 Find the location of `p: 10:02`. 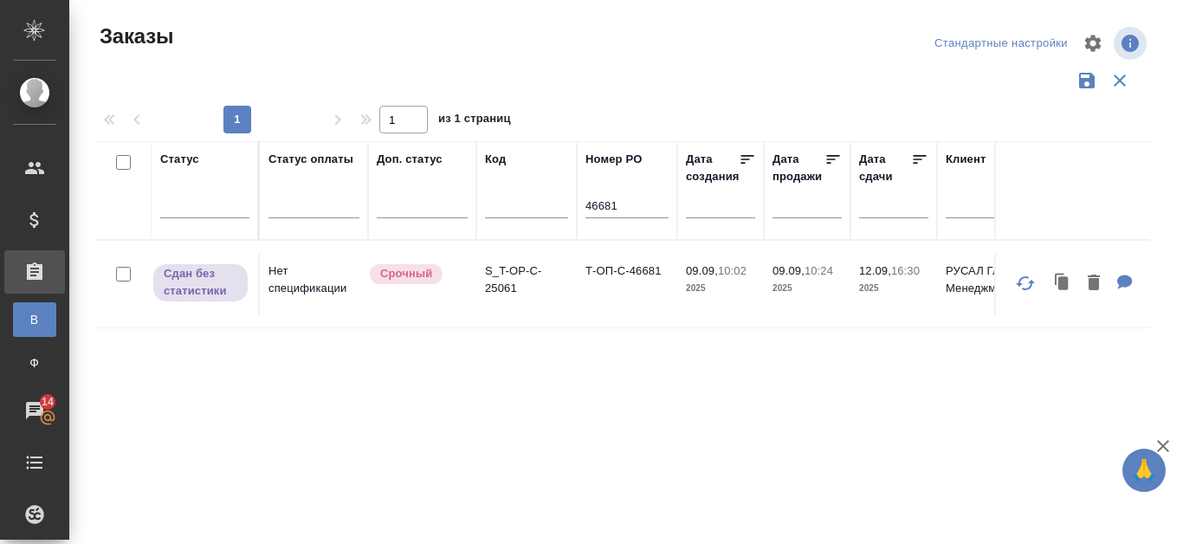

p: 10:02 is located at coordinates (731, 270).